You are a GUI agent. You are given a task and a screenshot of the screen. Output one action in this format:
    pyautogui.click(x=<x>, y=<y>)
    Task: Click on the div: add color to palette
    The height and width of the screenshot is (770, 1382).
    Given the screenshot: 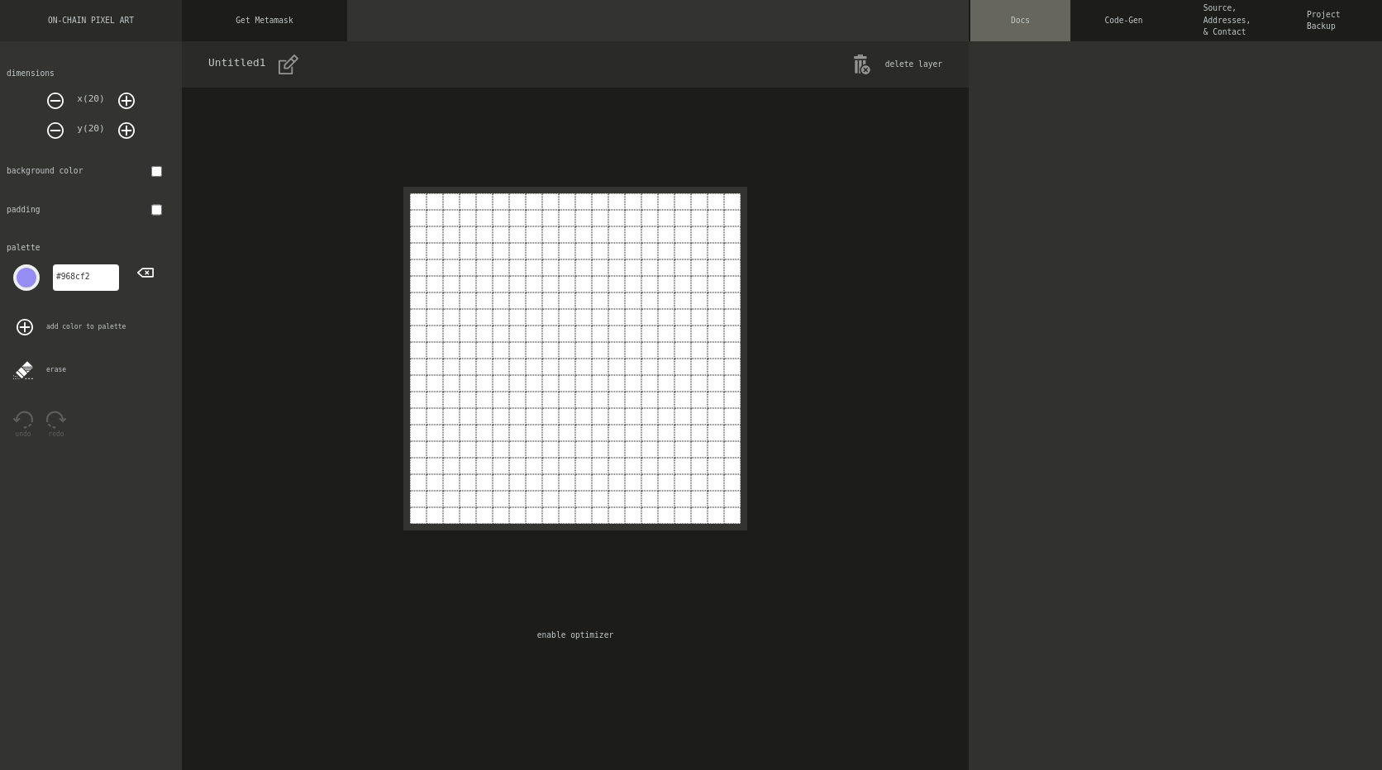 What is the action you would take?
    pyautogui.click(x=101, y=327)
    